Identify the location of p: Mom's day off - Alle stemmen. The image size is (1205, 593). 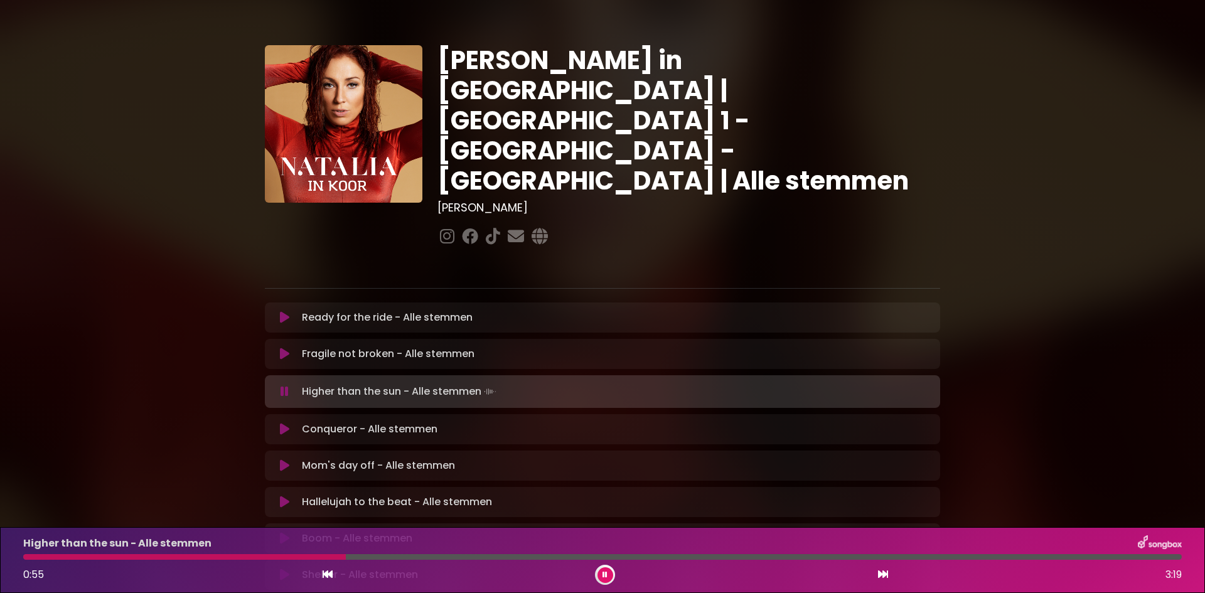
(378, 466).